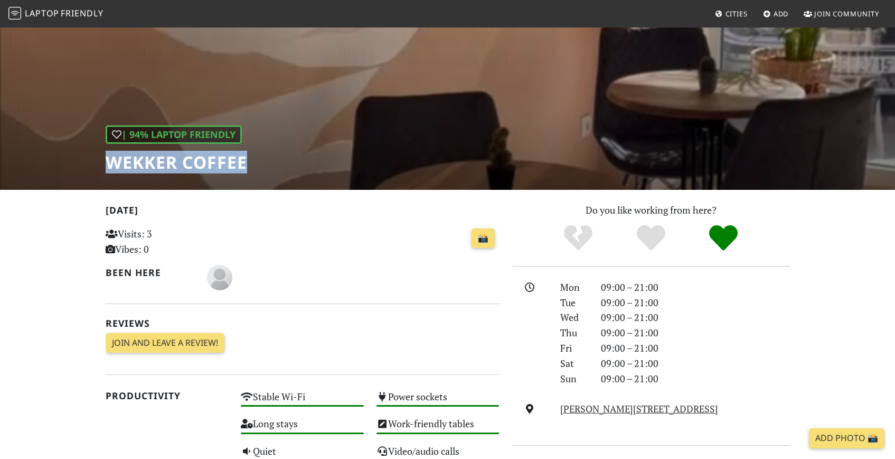 The height and width of the screenshot is (459, 895). What do you see at coordinates (220, 276) in the screenshot?
I see `span: Rinalex` at bounding box center [220, 276].